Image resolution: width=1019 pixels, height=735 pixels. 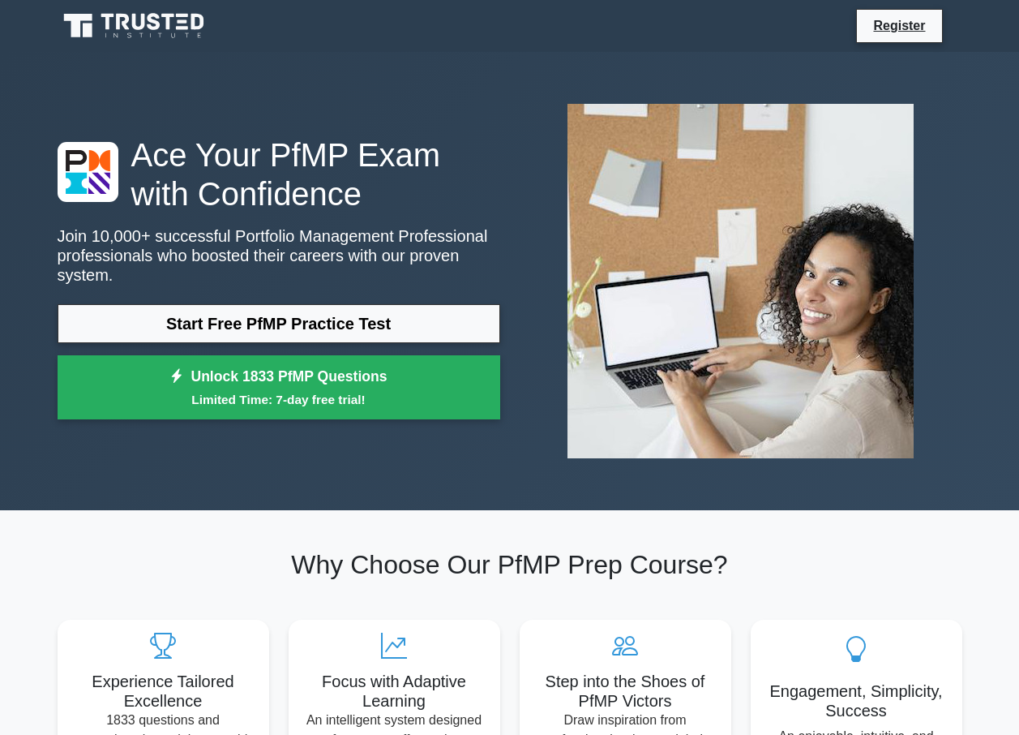 I want to click on a: Register, so click(x=899, y=25).